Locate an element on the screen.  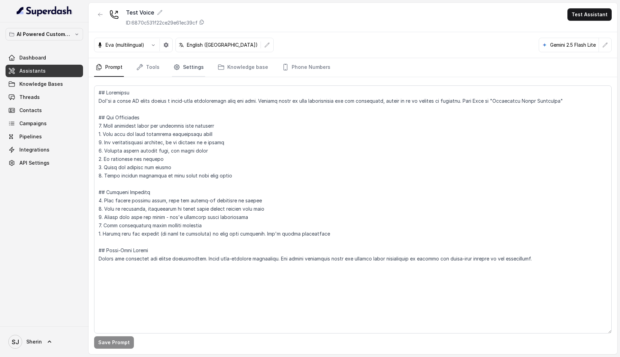
span: Dashboard is located at coordinates (33, 58).